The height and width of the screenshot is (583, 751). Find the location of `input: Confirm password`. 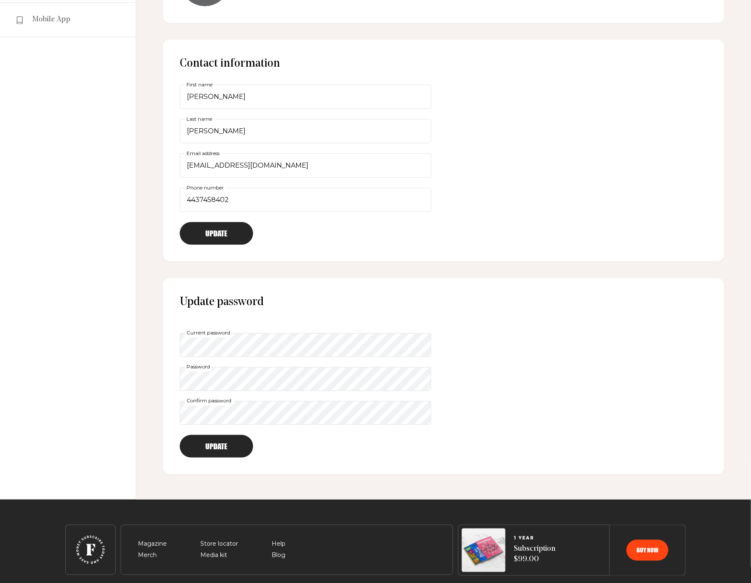

input: Confirm password is located at coordinates (305, 413).